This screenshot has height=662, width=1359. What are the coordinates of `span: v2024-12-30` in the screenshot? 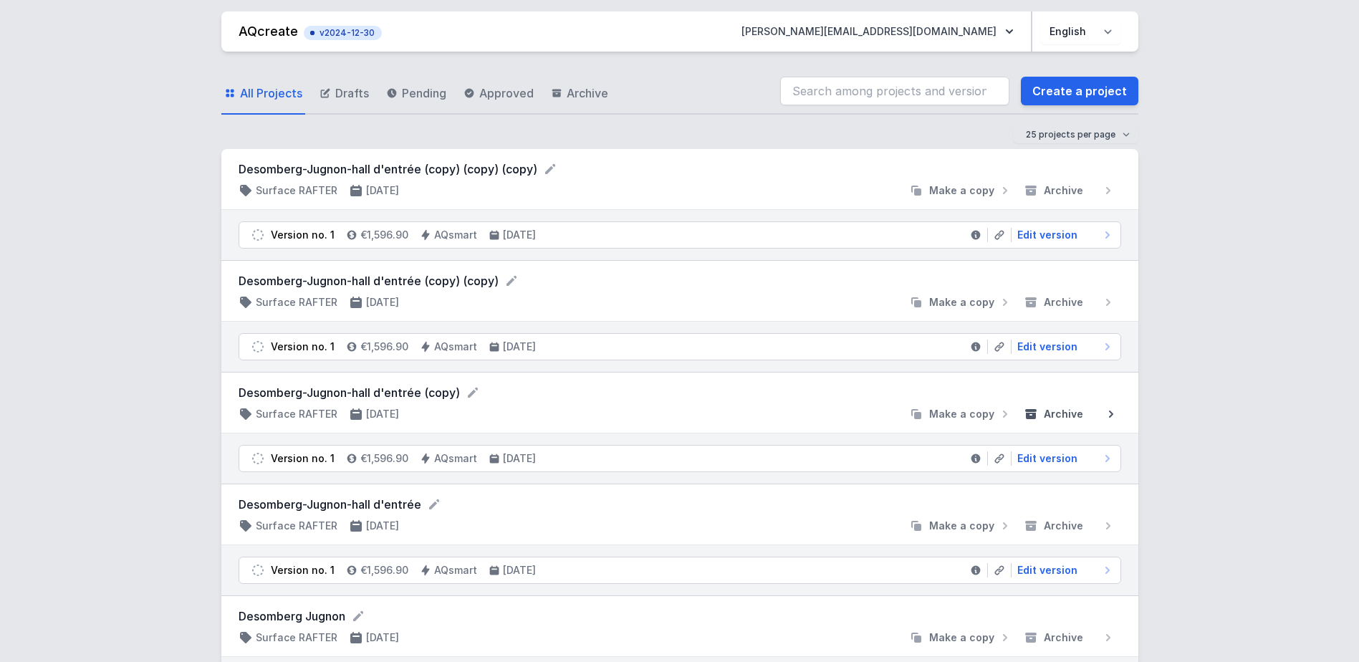 It's located at (342, 33).